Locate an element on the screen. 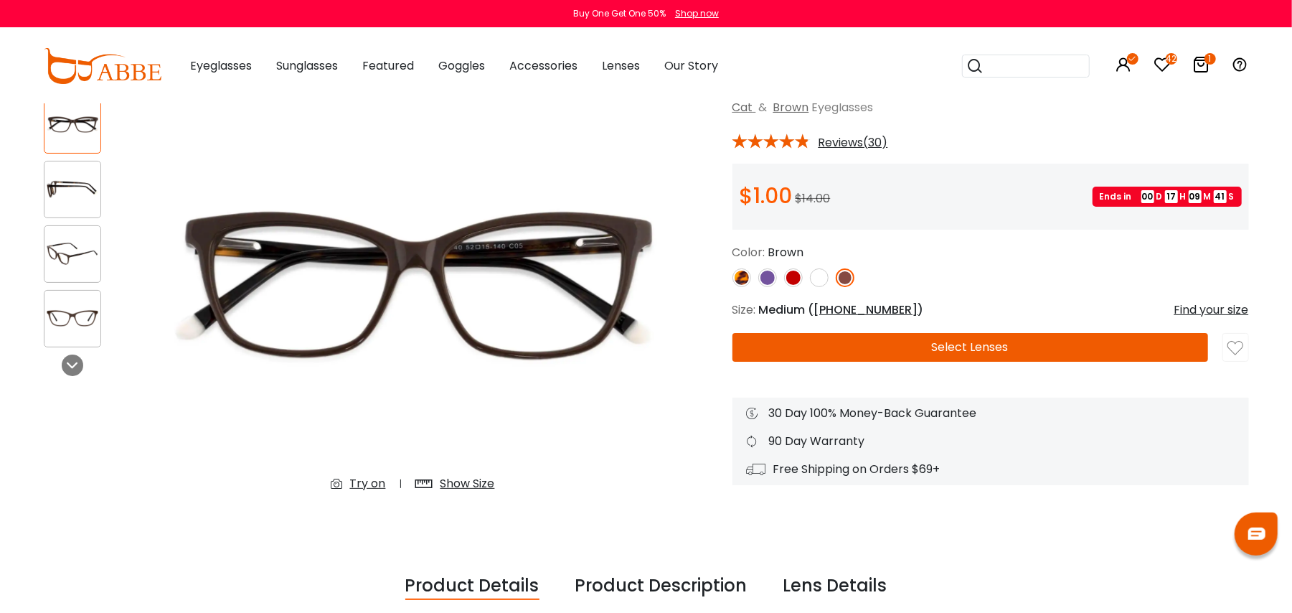 This screenshot has width=1292, height=613. span: Lenses is located at coordinates (620, 65).